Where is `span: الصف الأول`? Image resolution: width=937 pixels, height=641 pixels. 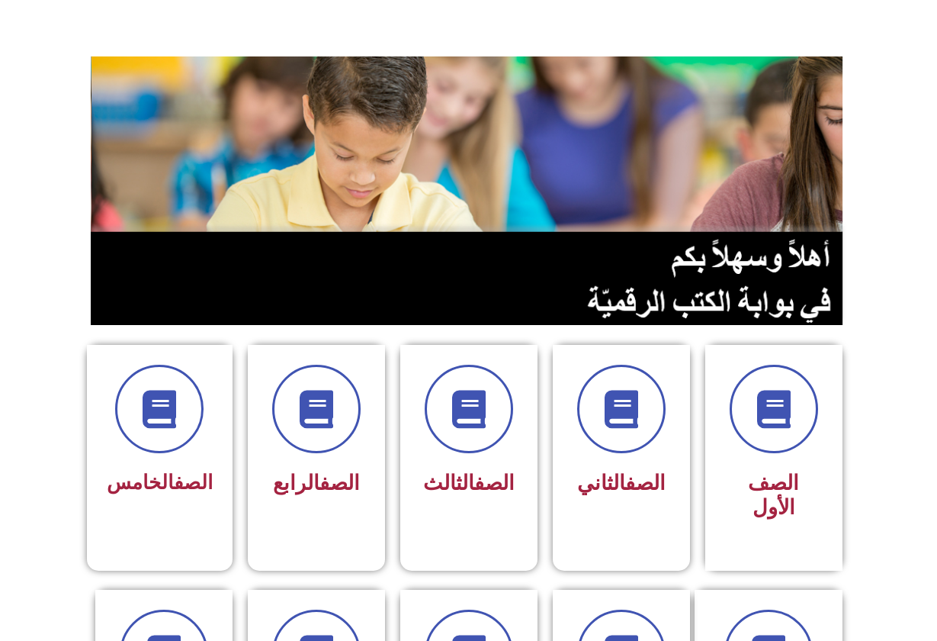 span: الصف الأول is located at coordinates (773, 495).